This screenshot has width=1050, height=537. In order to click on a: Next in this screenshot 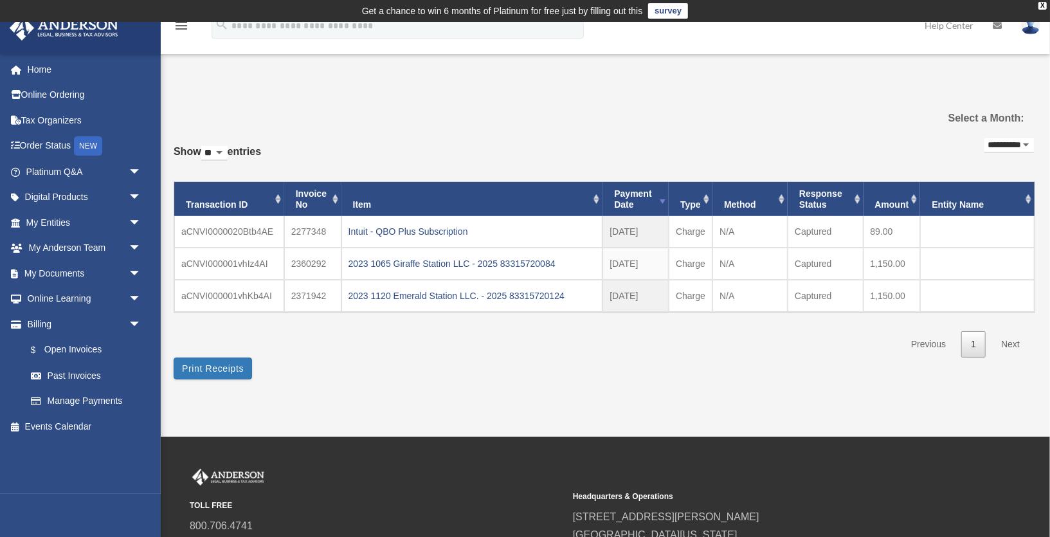, I will do `click(1010, 344)`.